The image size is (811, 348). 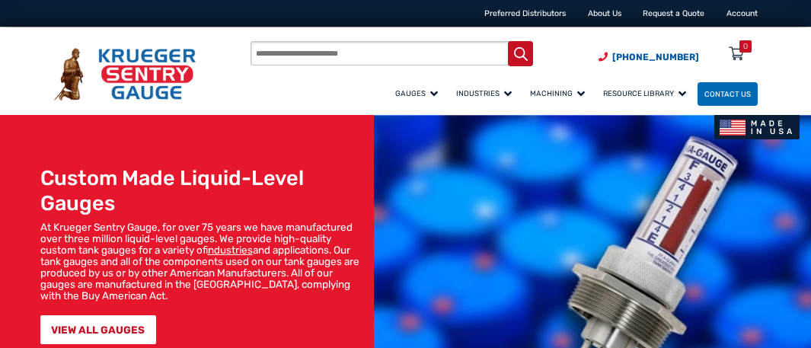 I want to click on p: At Krueger Sentry Gauge, for over 75 years we have manufactured over three million liquid-level g..., so click(x=204, y=261).